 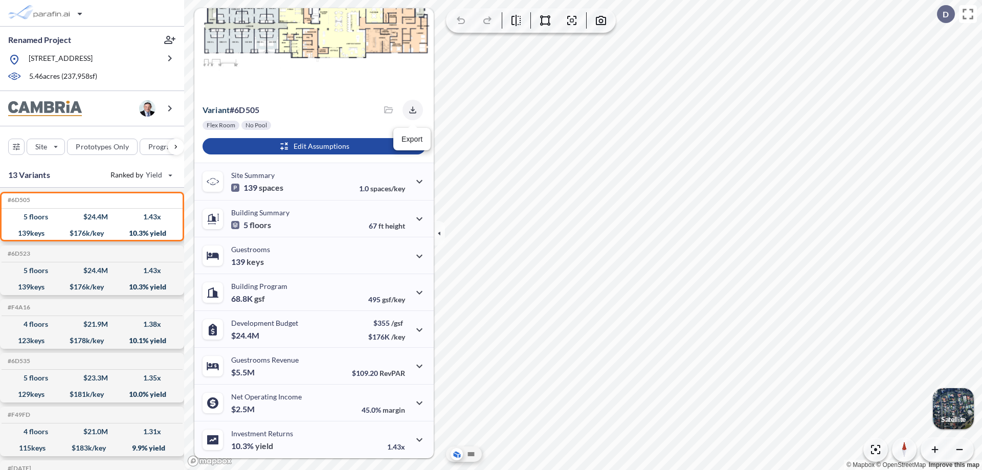 I want to click on span: /key, so click(x=398, y=337).